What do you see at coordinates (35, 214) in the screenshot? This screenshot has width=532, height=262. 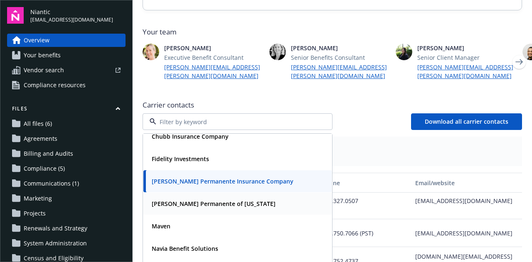 I see `span: Projects` at bounding box center [35, 214].